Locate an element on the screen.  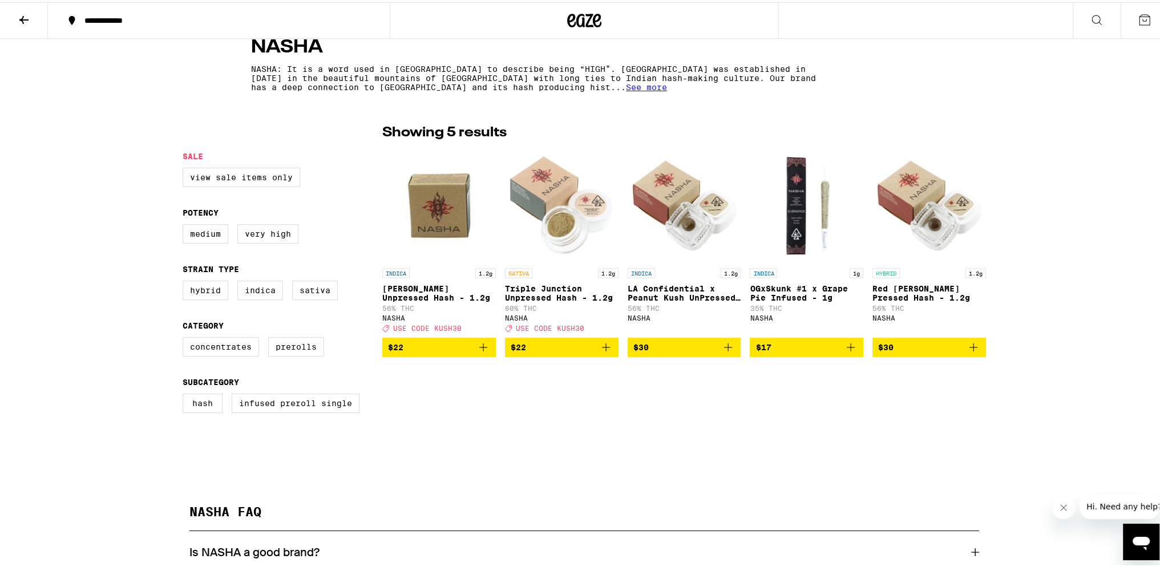
h4: NASHA is located at coordinates (584, 45).